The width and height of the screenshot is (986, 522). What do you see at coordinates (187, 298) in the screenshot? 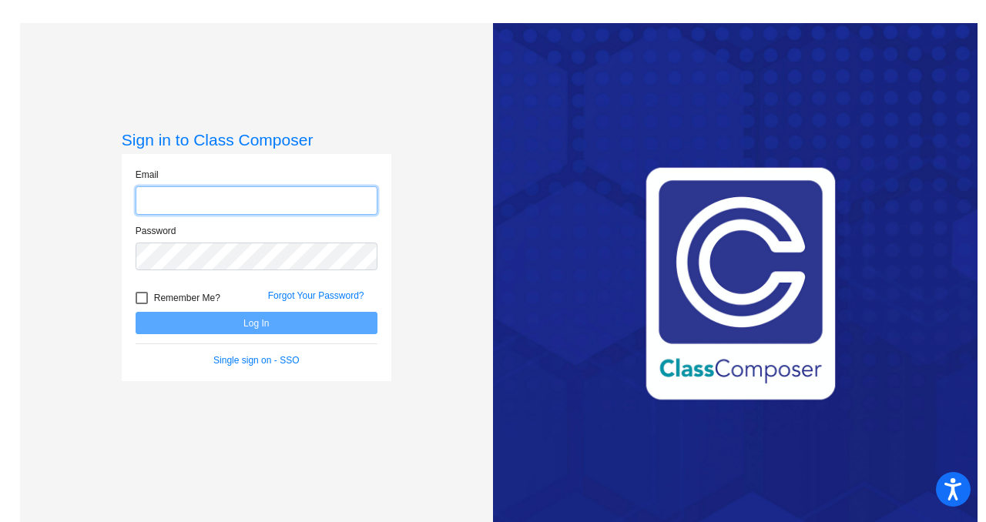
I see `span: Remember Me?` at bounding box center [187, 298].